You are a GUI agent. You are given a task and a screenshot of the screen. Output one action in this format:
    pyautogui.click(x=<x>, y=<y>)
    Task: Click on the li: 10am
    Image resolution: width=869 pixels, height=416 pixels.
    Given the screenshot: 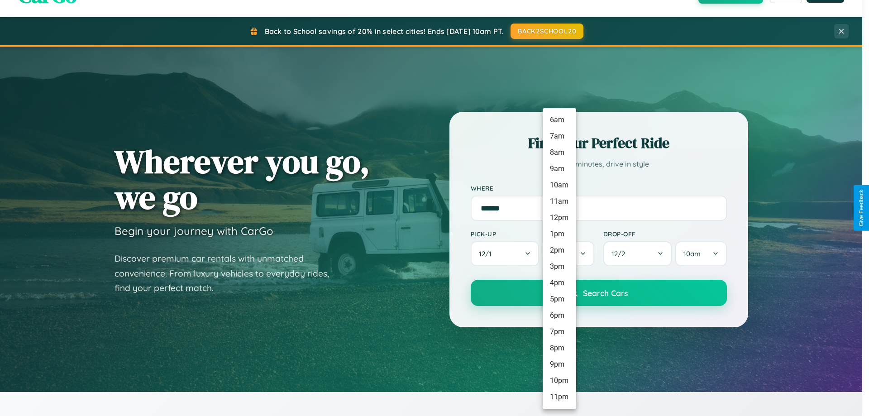 What is the action you would take?
    pyautogui.click(x=560, y=185)
    